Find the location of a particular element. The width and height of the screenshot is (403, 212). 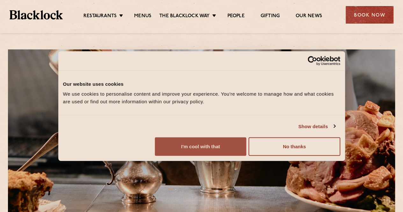

a: Our News is located at coordinates (309, 17).